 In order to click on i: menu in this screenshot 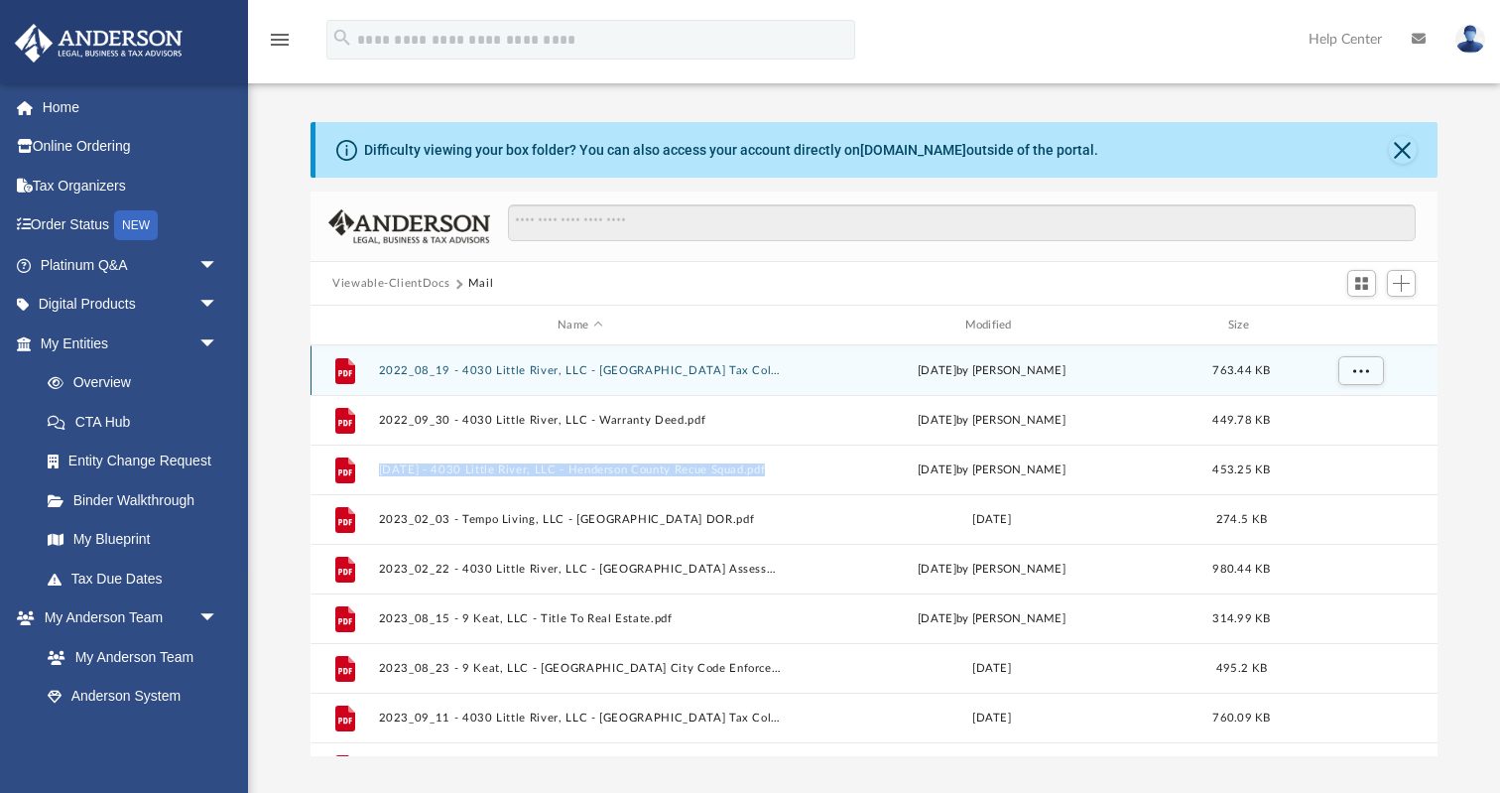, I will do `click(280, 40)`.